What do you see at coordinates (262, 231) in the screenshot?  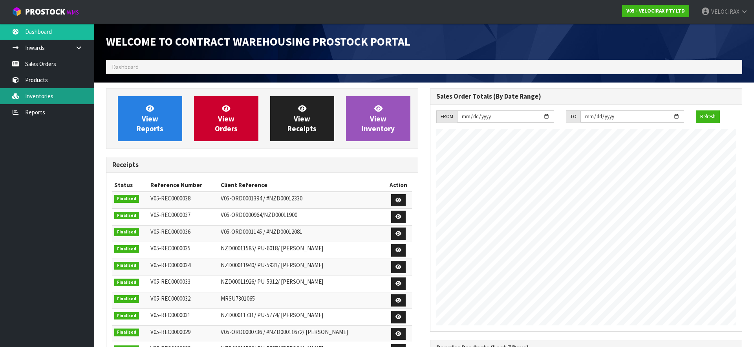 I see `span: V05-ORD0001145 / #NZD00012081` at bounding box center [262, 231].